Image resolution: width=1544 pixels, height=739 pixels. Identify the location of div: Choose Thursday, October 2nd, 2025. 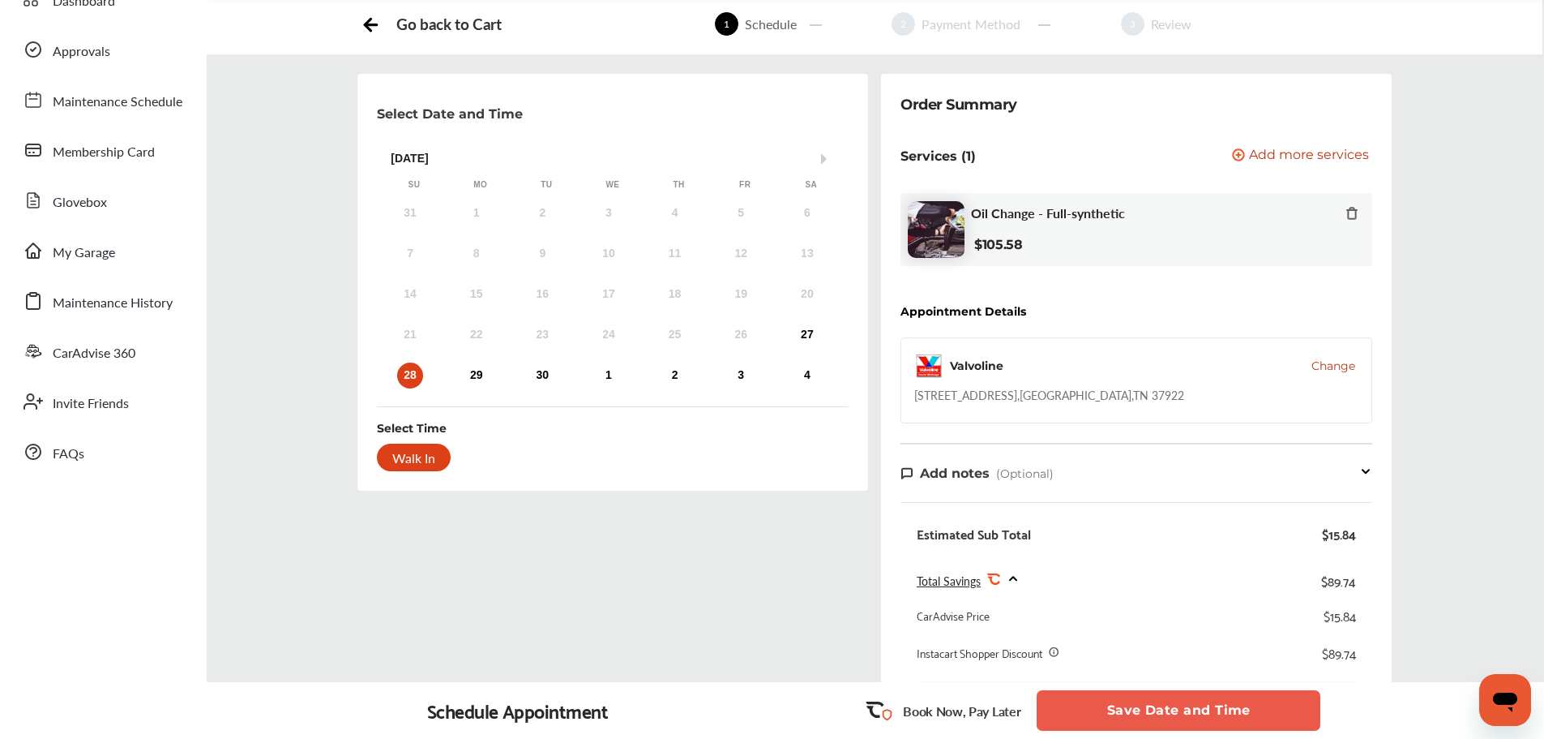
(675, 375).